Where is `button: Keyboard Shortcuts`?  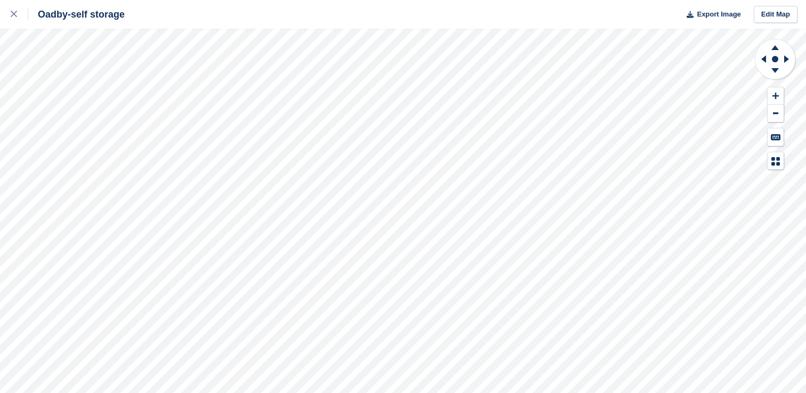 button: Keyboard Shortcuts is located at coordinates (775, 137).